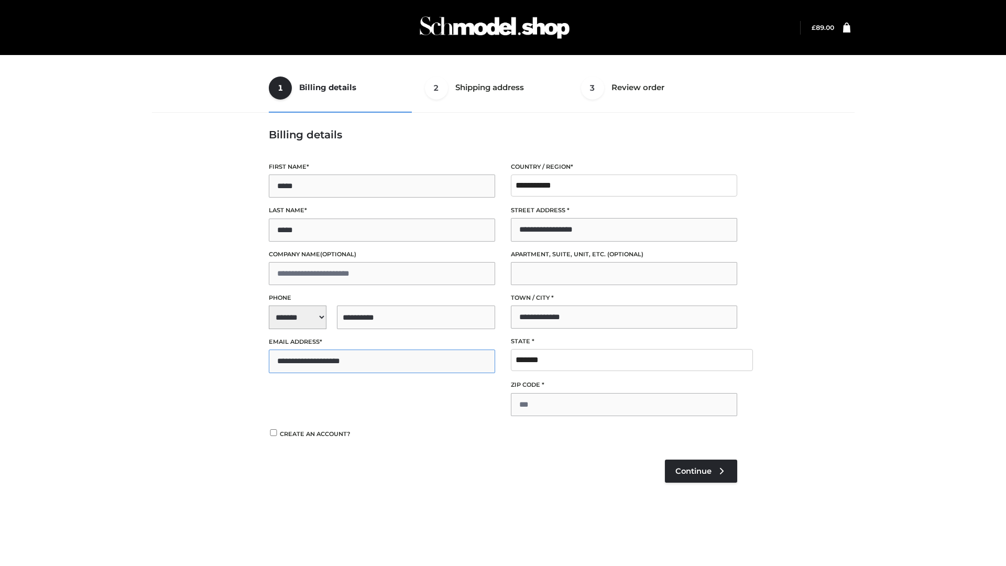 This screenshot has width=1006, height=566. Describe the element at coordinates (382, 167) in the screenshot. I see `label: First name` at that location.